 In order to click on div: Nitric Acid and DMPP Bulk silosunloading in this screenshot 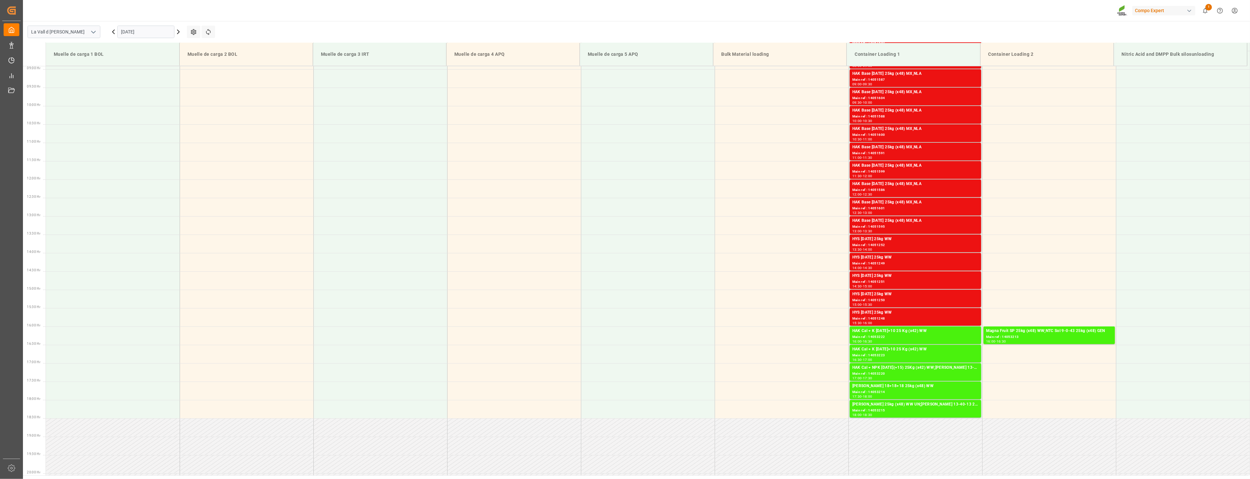, I will do `click(1181, 54)`.